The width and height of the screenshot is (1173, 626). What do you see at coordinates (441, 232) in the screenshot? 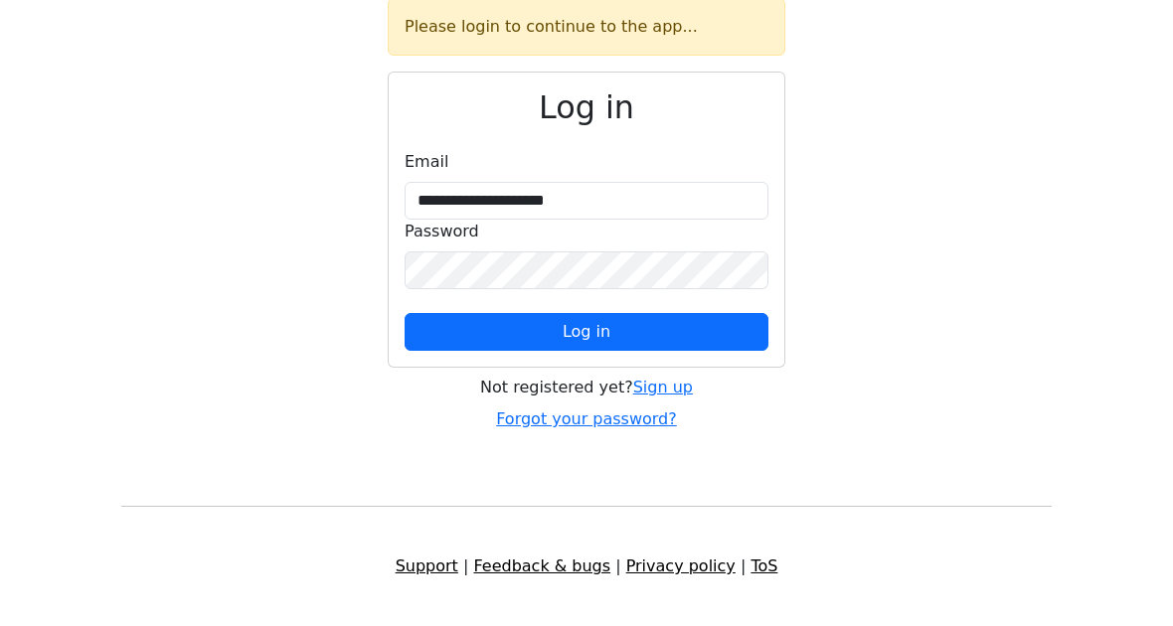
I see `label: Password` at bounding box center [441, 232].